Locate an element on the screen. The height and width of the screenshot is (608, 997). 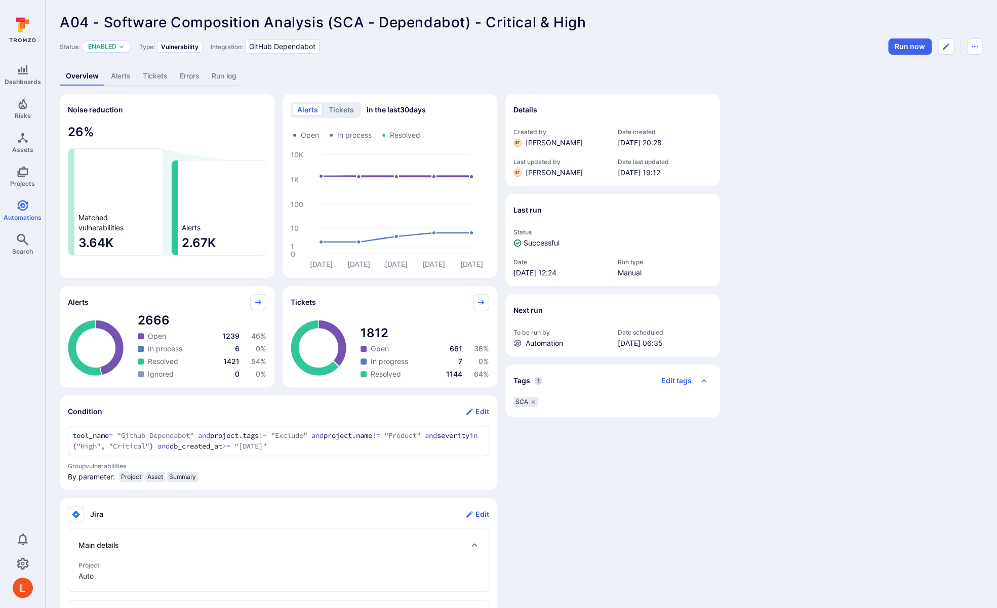
a: Run log is located at coordinates (224, 76).